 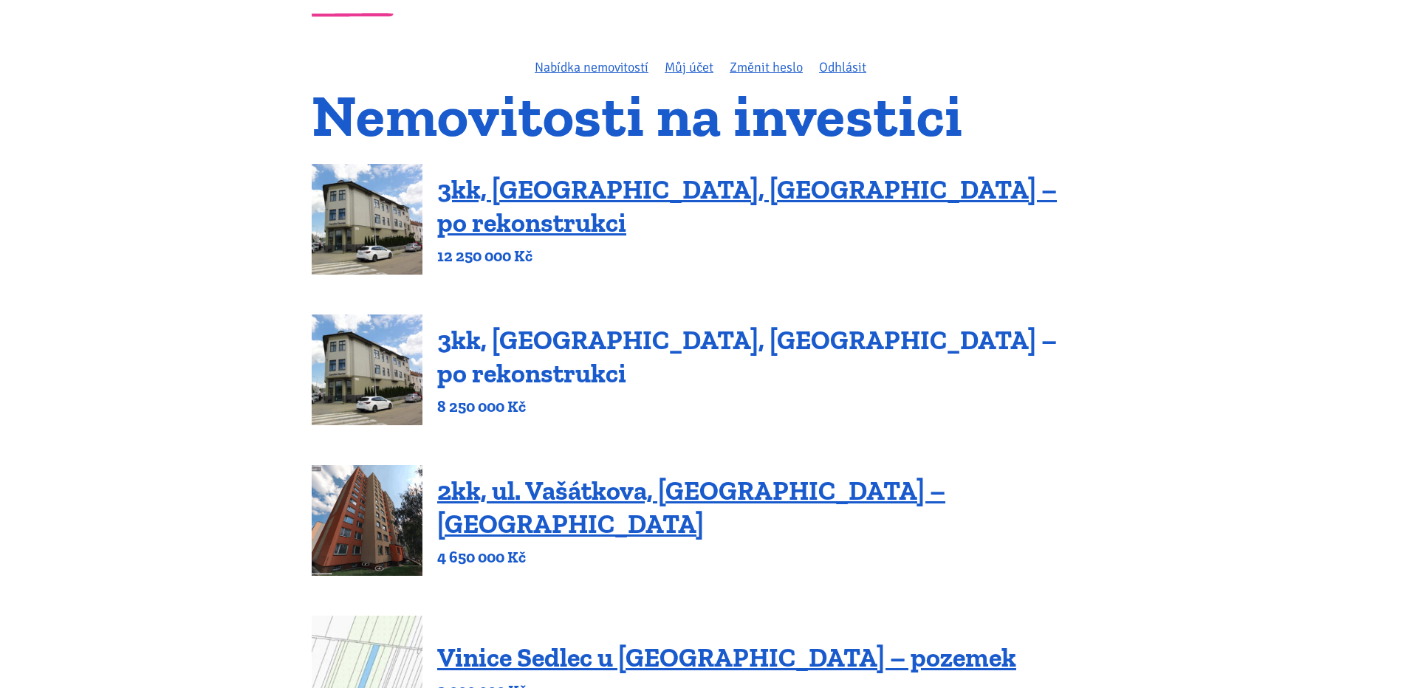 I want to click on p: 4 650 000 Kč, so click(x=763, y=558).